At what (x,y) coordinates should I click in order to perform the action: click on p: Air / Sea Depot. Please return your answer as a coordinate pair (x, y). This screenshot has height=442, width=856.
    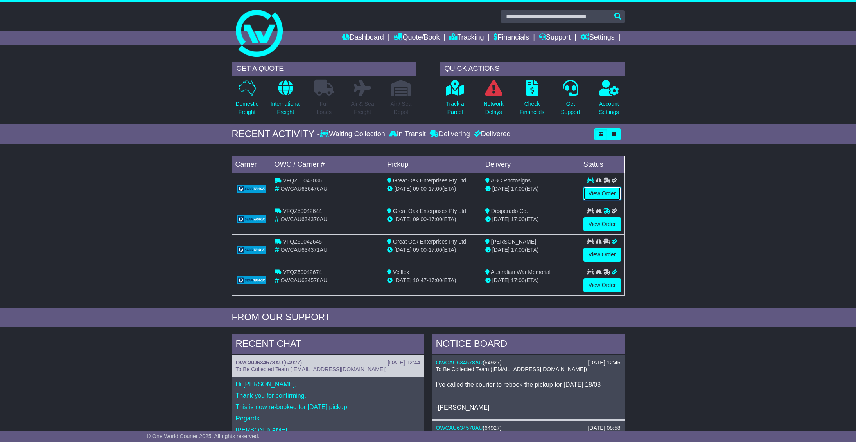
    Looking at the image, I should click on (401, 108).